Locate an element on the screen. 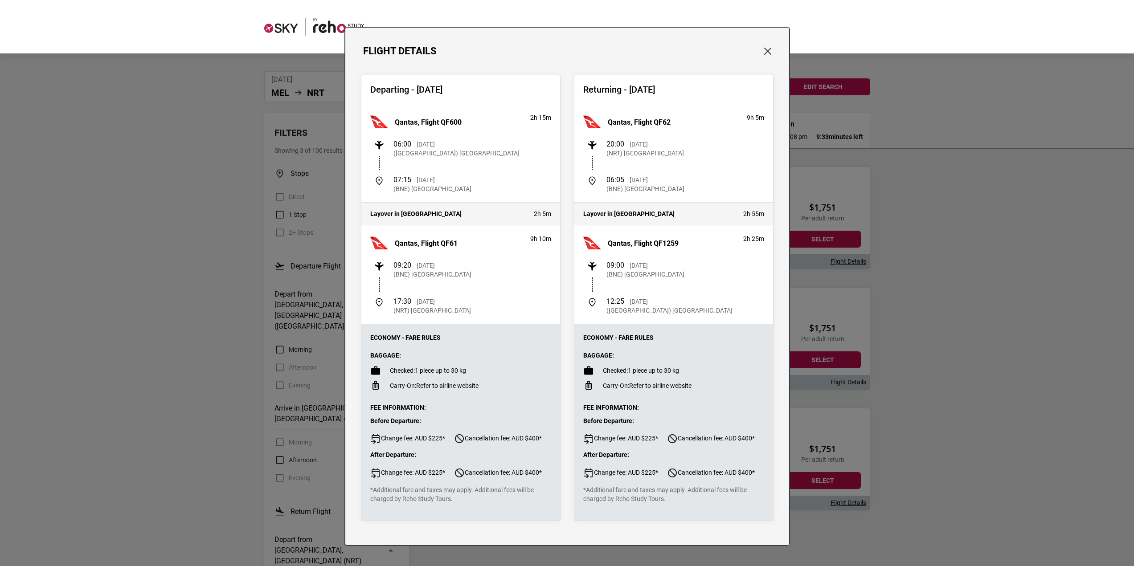  p: 2h 55m is located at coordinates (754, 214).